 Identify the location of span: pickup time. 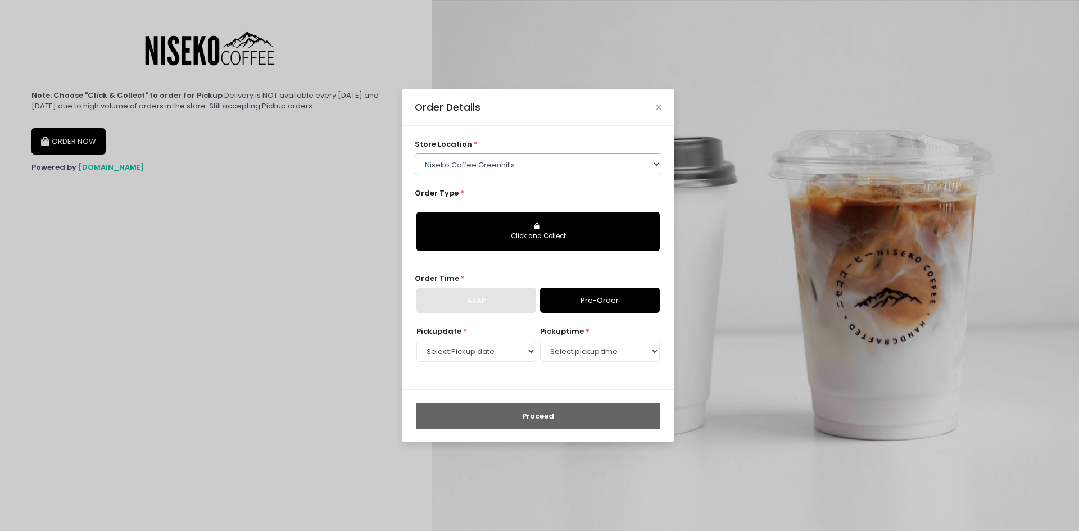
(562, 331).